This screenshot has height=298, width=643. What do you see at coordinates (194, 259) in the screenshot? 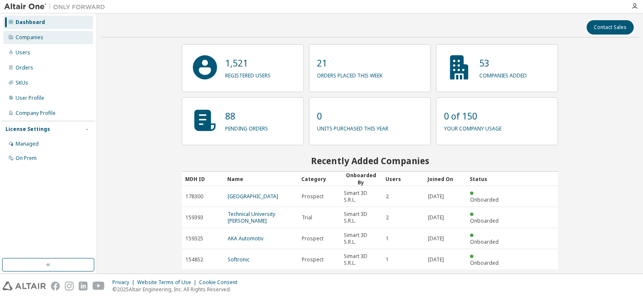
I see `span: 154852` at bounding box center [194, 259].